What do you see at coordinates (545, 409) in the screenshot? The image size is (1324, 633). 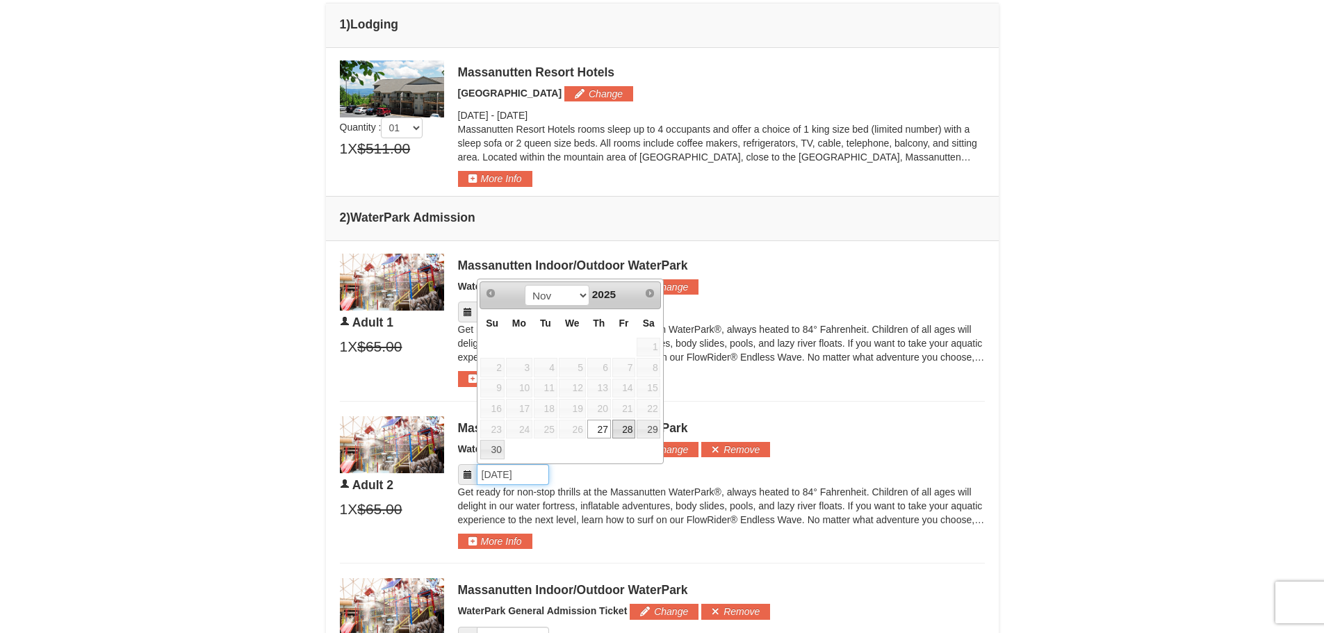 I see `span: 18` at bounding box center [545, 409].